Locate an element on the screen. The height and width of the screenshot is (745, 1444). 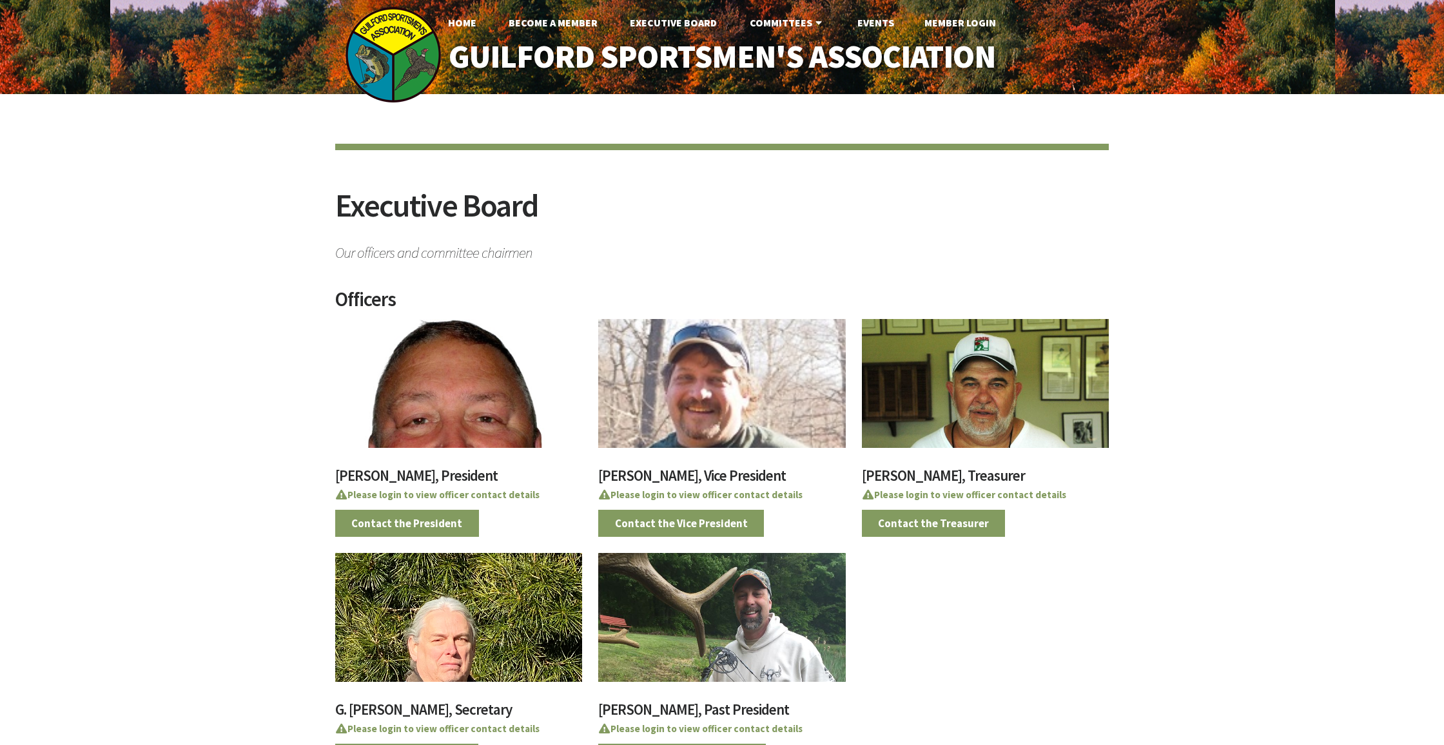
a: Become A Member is located at coordinates (553, 23).